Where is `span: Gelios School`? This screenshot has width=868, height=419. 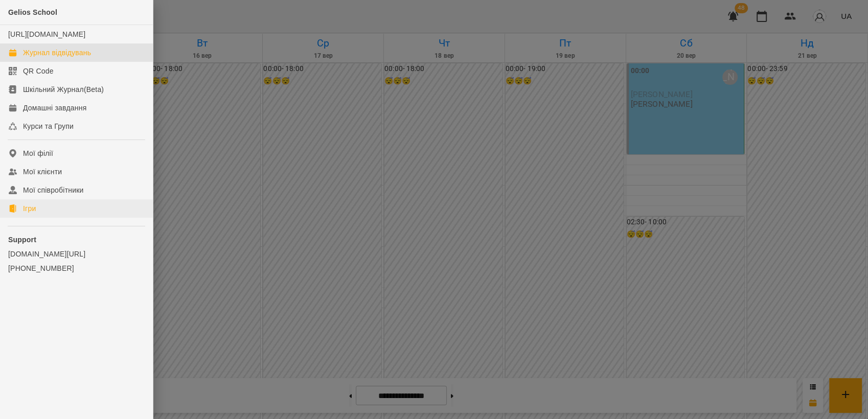
span: Gelios School is located at coordinates (33, 12).